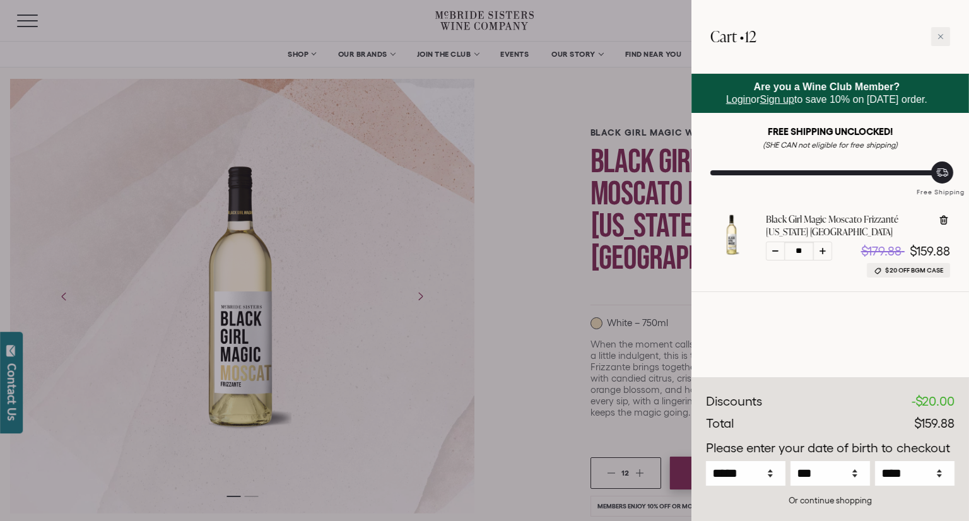 This screenshot has width=969, height=521. I want to click on strong: FREE SHIPPING UNCLOCKED!, so click(831, 131).